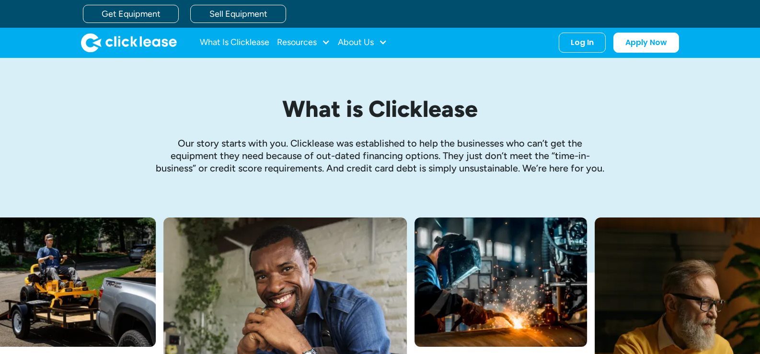 The image size is (760, 354). What do you see at coordinates (646, 43) in the screenshot?
I see `a: Apply Now` at bounding box center [646, 43].